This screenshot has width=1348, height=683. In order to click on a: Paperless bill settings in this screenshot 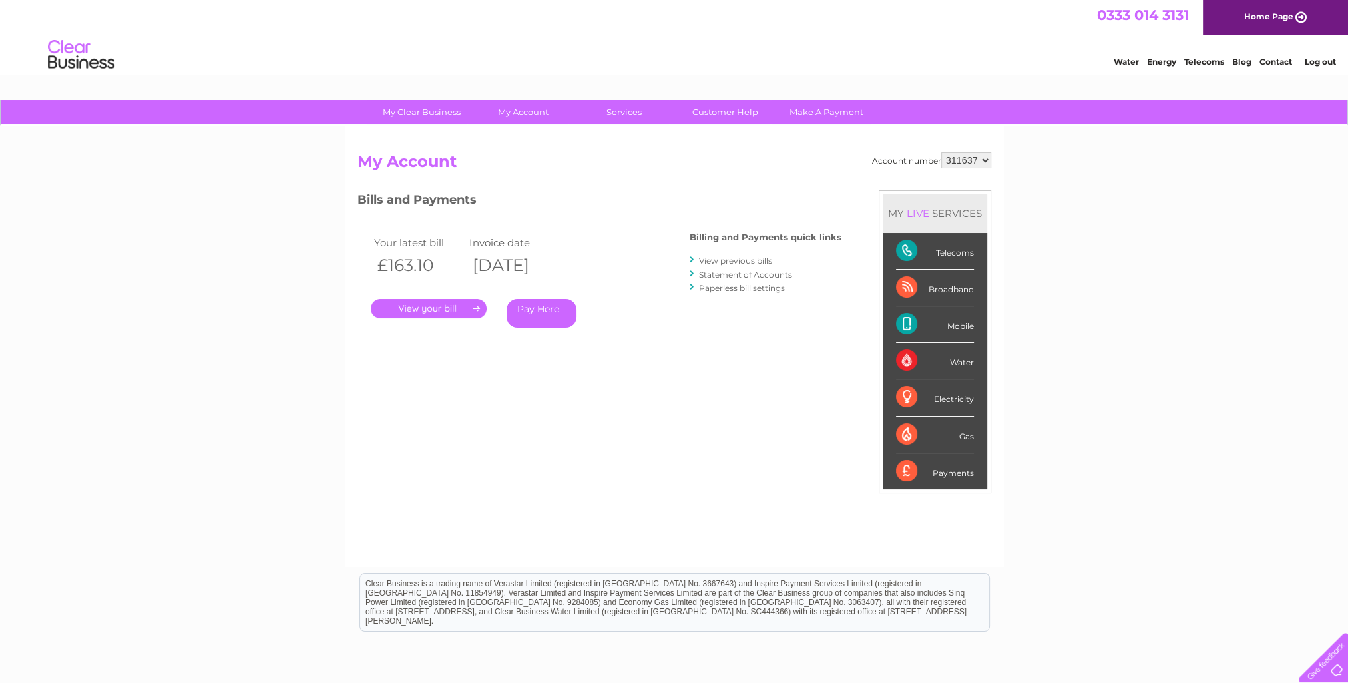, I will do `click(742, 288)`.